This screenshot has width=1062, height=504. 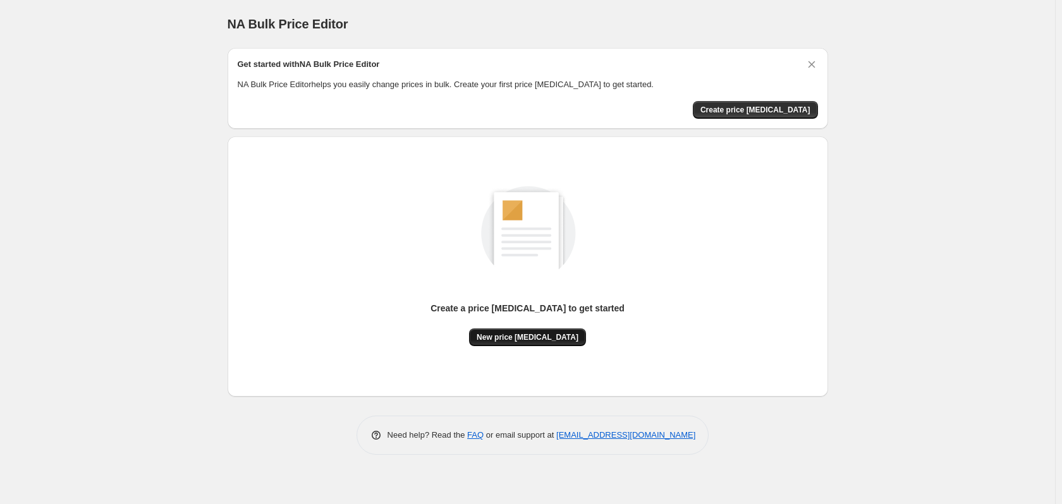 I want to click on span: Need help? Read the, so click(x=427, y=435).